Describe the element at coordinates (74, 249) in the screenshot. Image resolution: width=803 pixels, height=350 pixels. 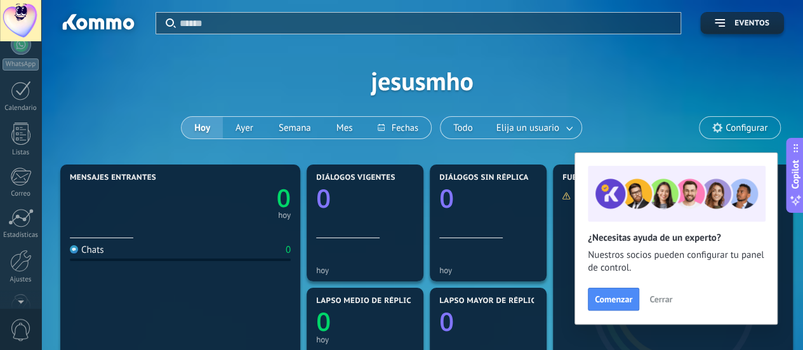
I see `img: Chats` at that location.